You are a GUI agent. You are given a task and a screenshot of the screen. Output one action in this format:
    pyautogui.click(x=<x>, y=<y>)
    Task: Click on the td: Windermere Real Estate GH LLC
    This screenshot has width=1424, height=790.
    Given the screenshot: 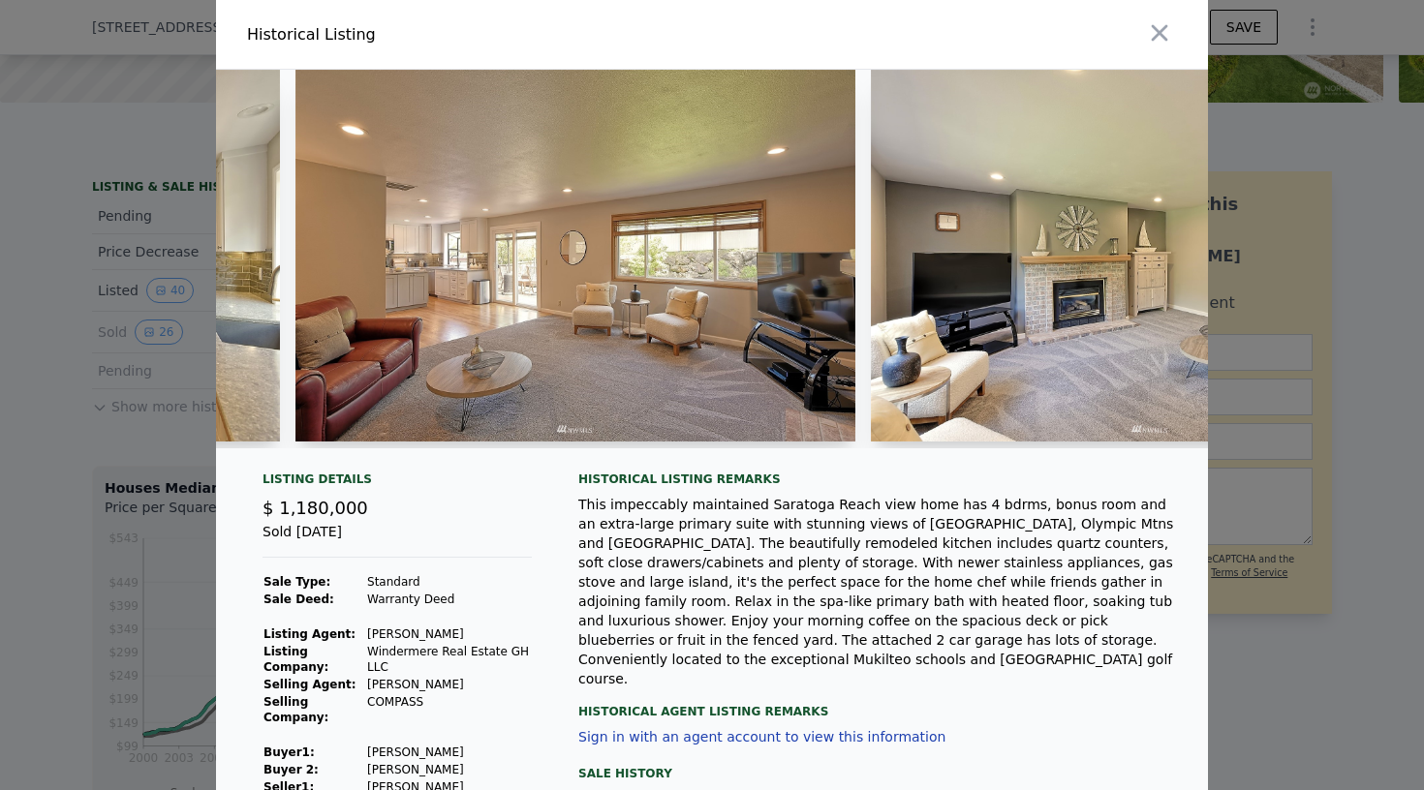 What is the action you would take?
    pyautogui.click(x=448, y=660)
    